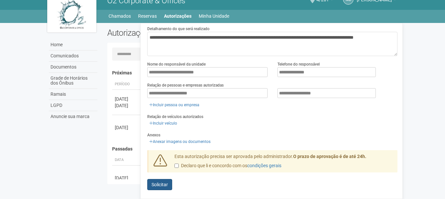 The width and height of the screenshot is (445, 199). What do you see at coordinates (73, 116) in the screenshot?
I see `a: Anuncie sua marca` at bounding box center [73, 116].